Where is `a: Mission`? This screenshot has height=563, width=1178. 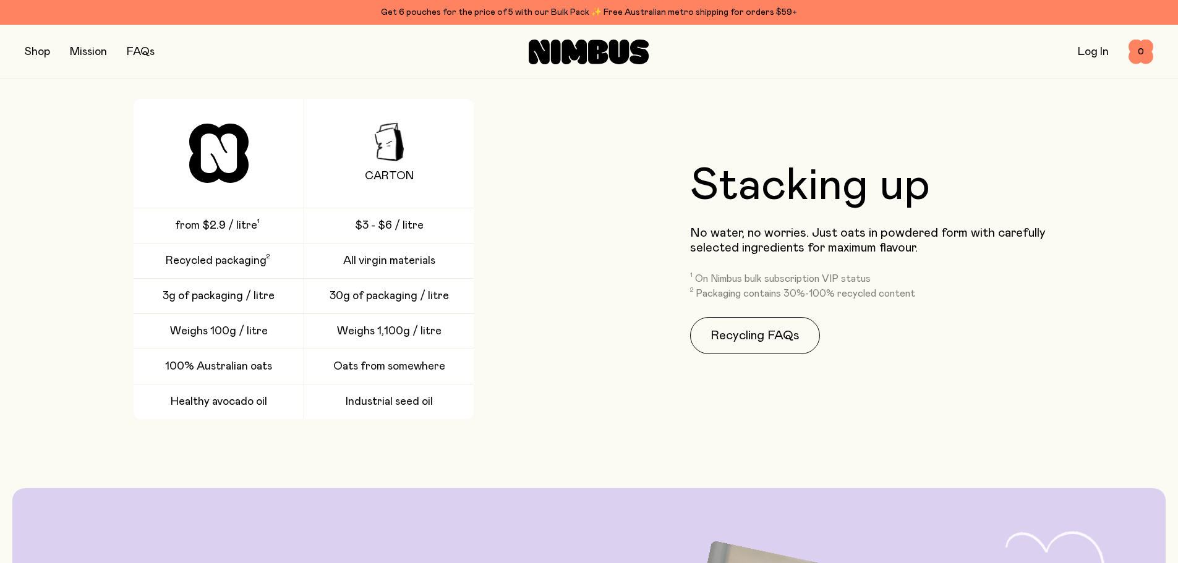
a: Mission is located at coordinates (88, 52).